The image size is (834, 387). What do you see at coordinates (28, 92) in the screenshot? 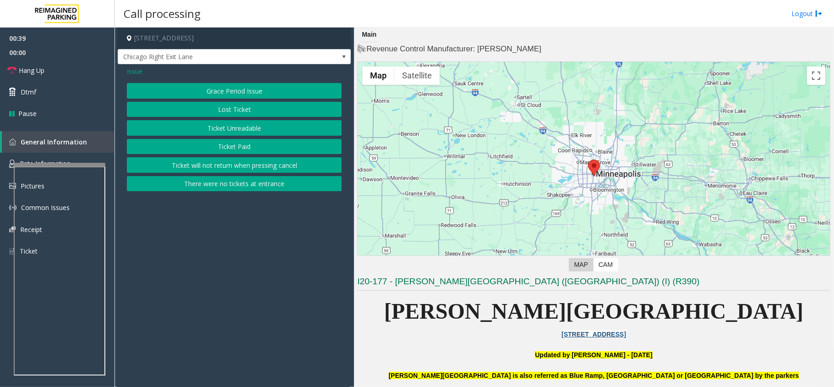
I see `span: Dtmf` at bounding box center [28, 92].